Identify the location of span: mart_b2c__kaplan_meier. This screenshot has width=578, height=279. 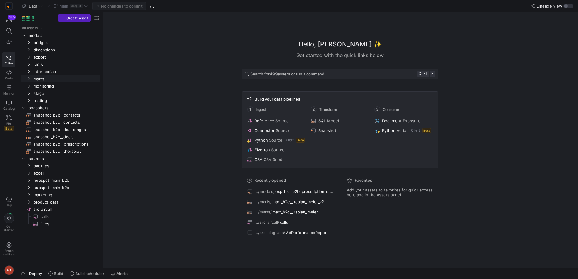
(295, 212).